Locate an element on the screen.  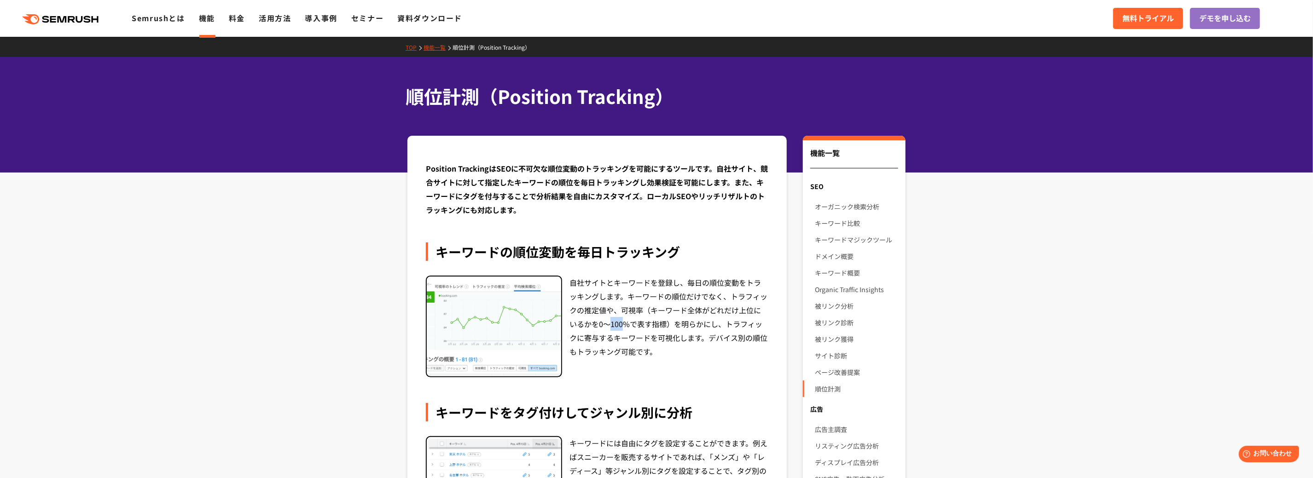
a: ドメイン概要 is located at coordinates (856, 256).